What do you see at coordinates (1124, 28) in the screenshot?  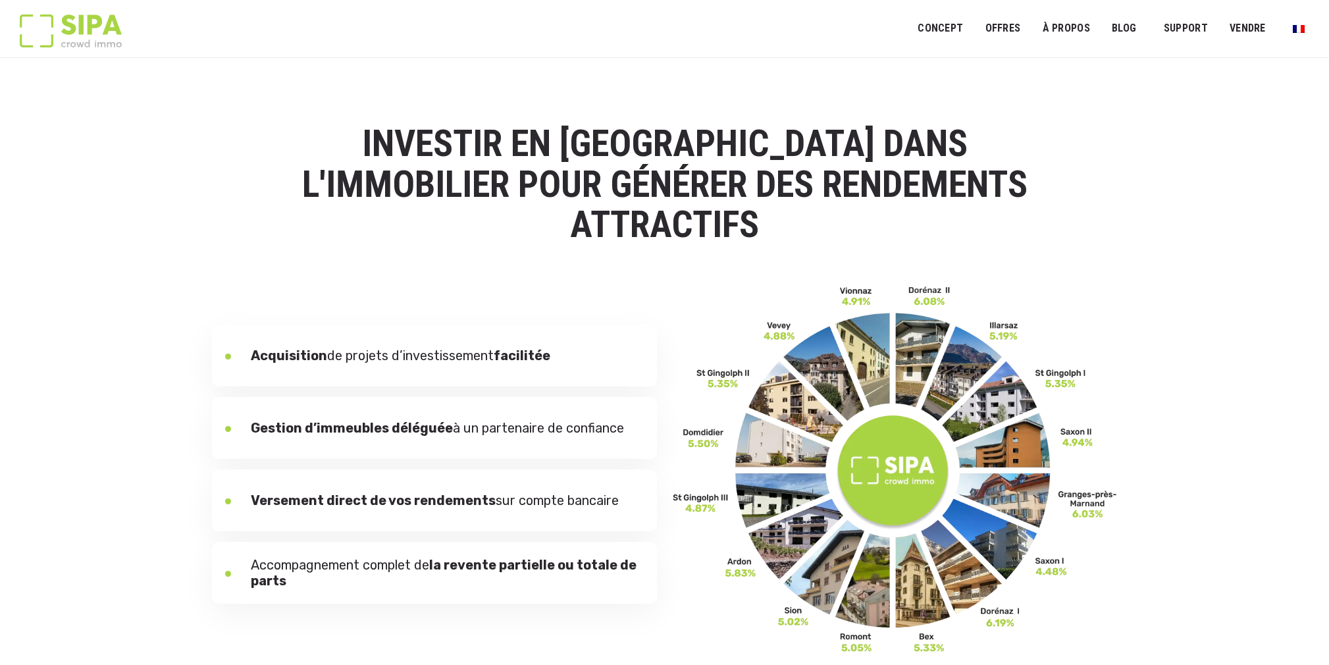 I see `a: Blog` at bounding box center [1124, 28].